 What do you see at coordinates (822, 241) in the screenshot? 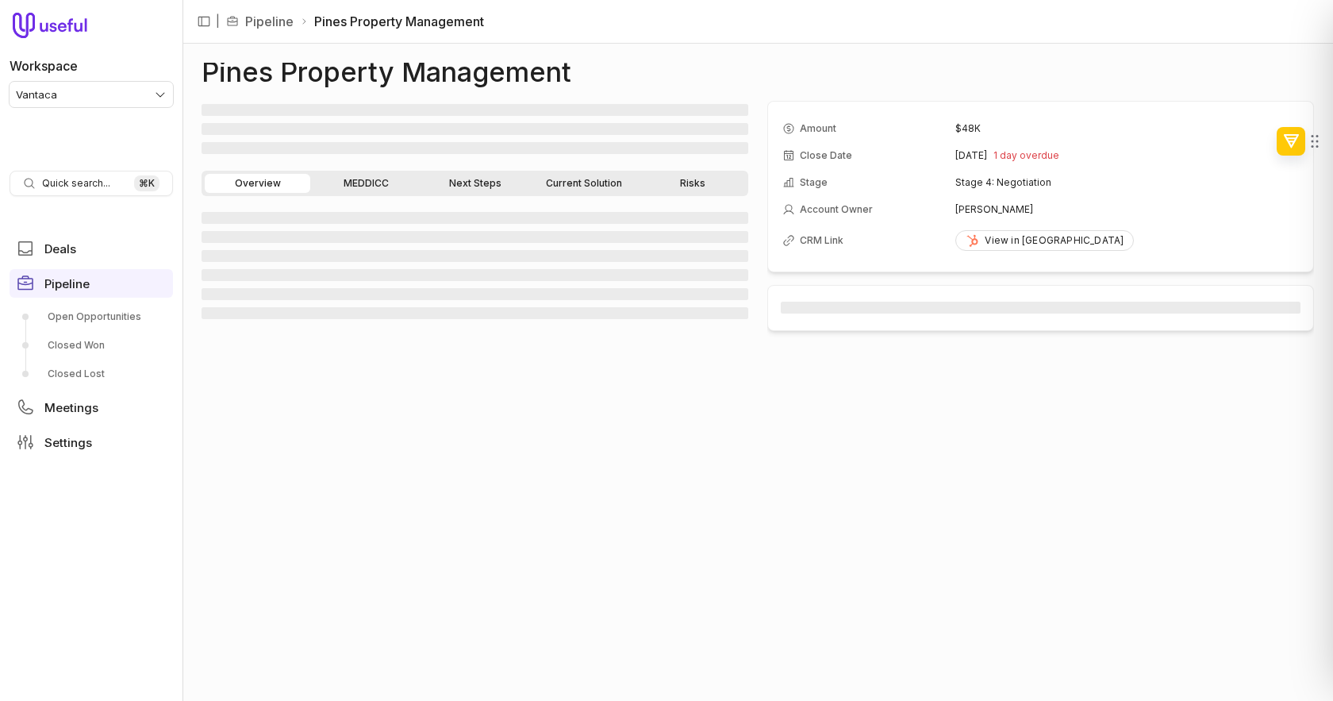
I see `span: CRM Link` at bounding box center [822, 241].